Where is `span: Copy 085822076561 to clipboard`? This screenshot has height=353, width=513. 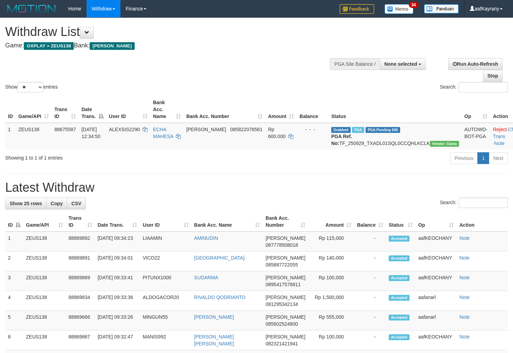
span: Copy 085822076561 to clipboard is located at coordinates (246, 130).